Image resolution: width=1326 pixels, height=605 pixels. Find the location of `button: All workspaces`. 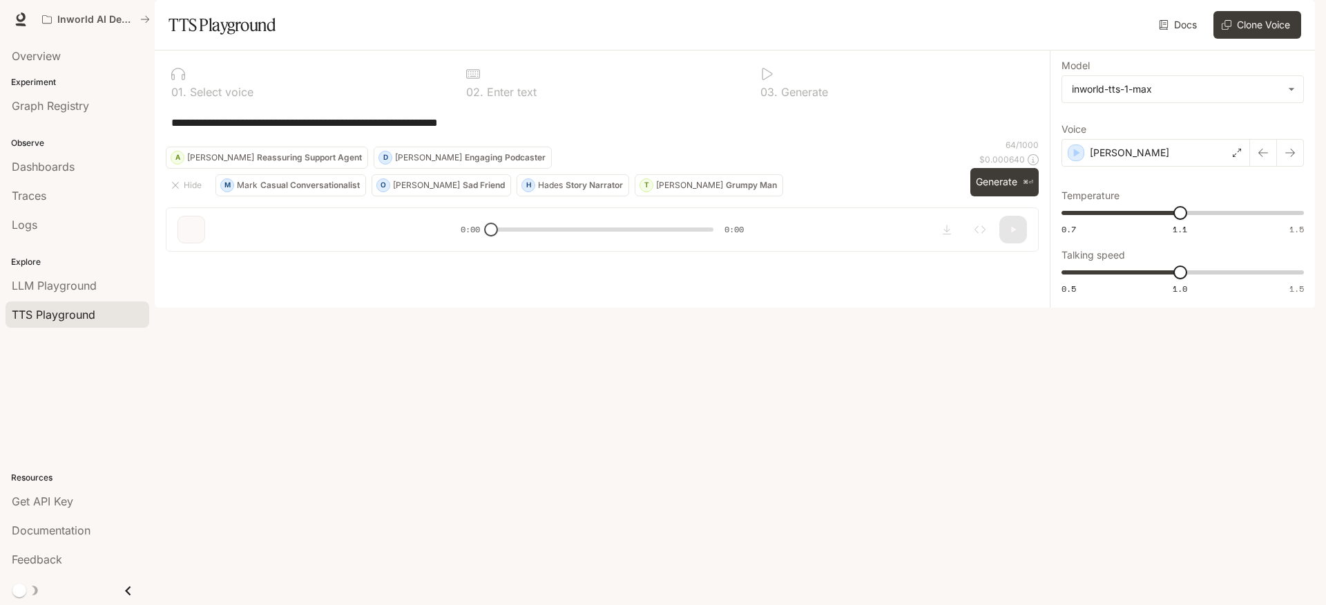

button: All workspaces is located at coordinates (96, 19).